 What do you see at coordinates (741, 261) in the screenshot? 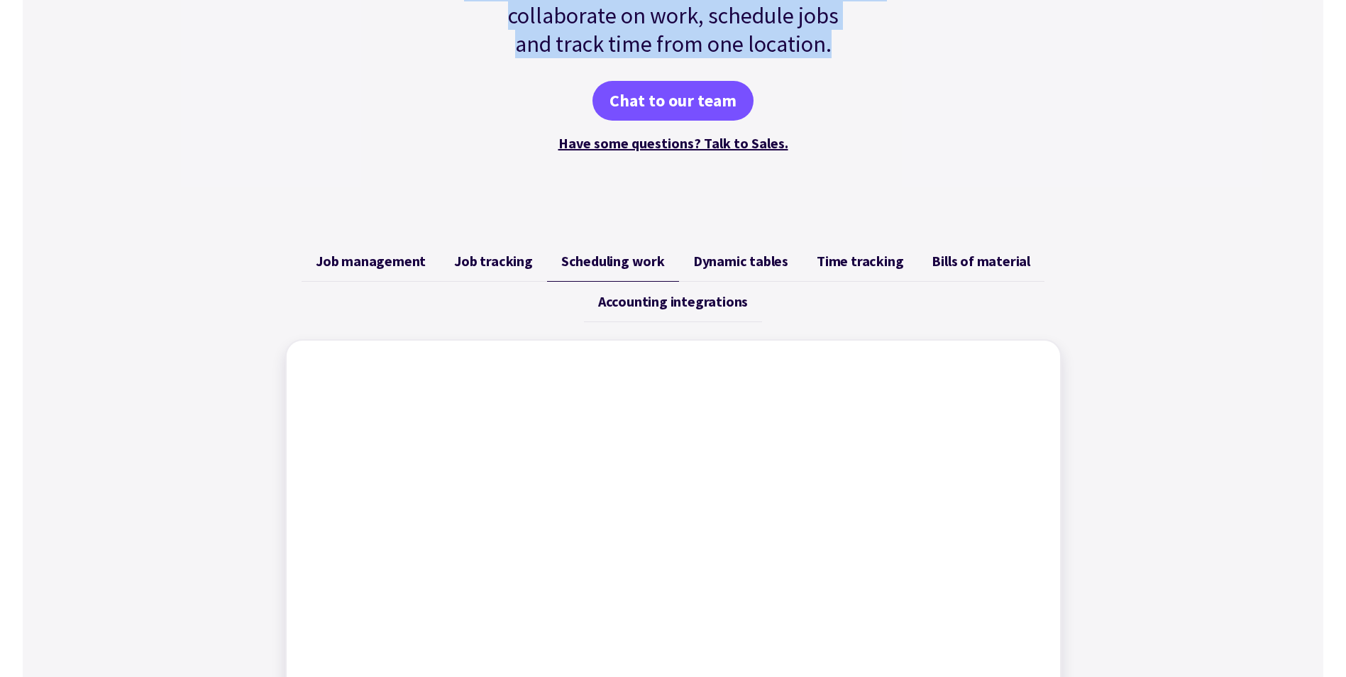
I see `span: Dynamic tables` at bounding box center [741, 261].